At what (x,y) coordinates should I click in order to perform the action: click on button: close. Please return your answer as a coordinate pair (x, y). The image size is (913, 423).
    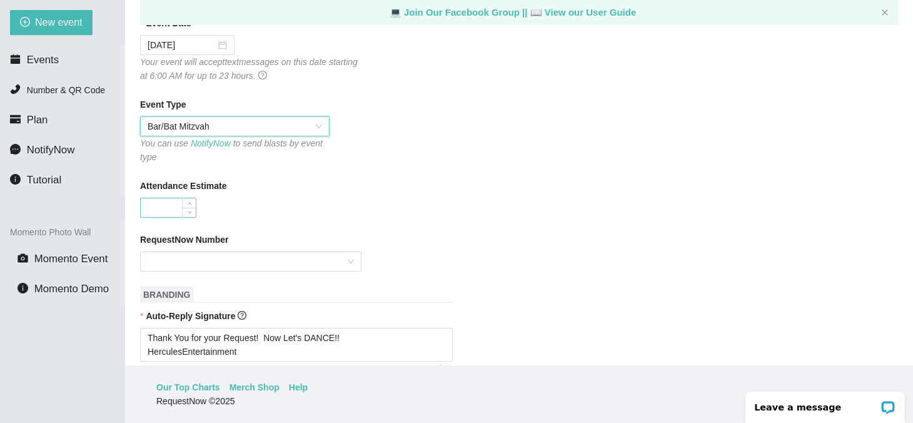
    Looking at the image, I should click on (884, 13).